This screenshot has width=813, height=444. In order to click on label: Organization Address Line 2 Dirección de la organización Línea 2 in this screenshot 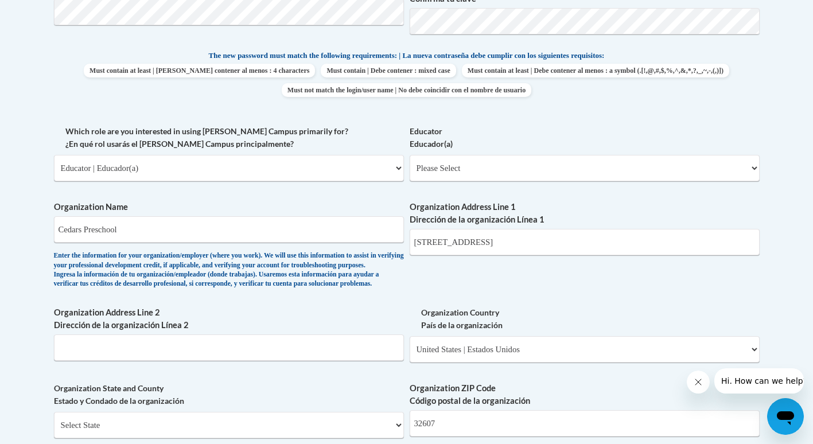, I will do `click(229, 319)`.